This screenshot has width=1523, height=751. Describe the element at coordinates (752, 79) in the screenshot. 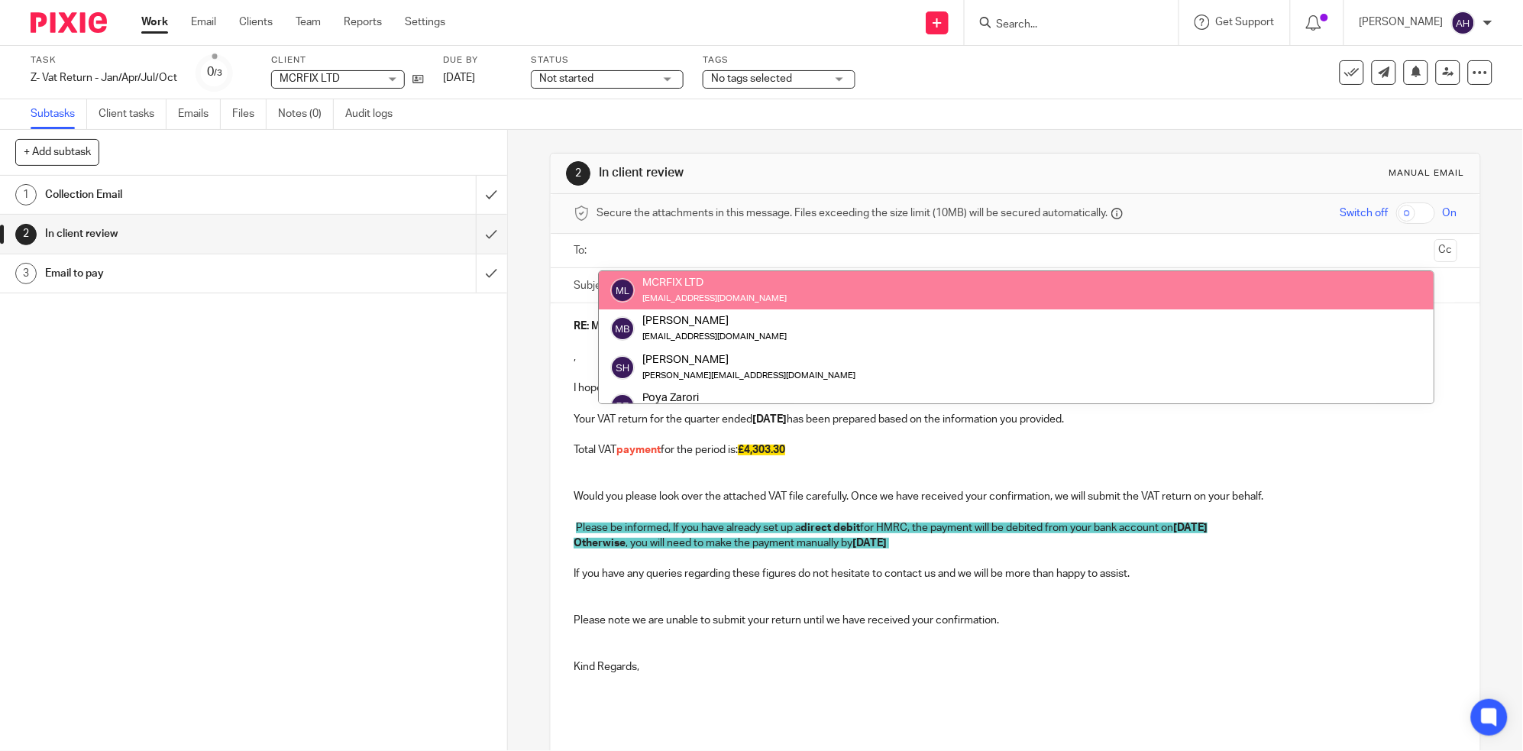

I see `span: No tags selected` at that location.